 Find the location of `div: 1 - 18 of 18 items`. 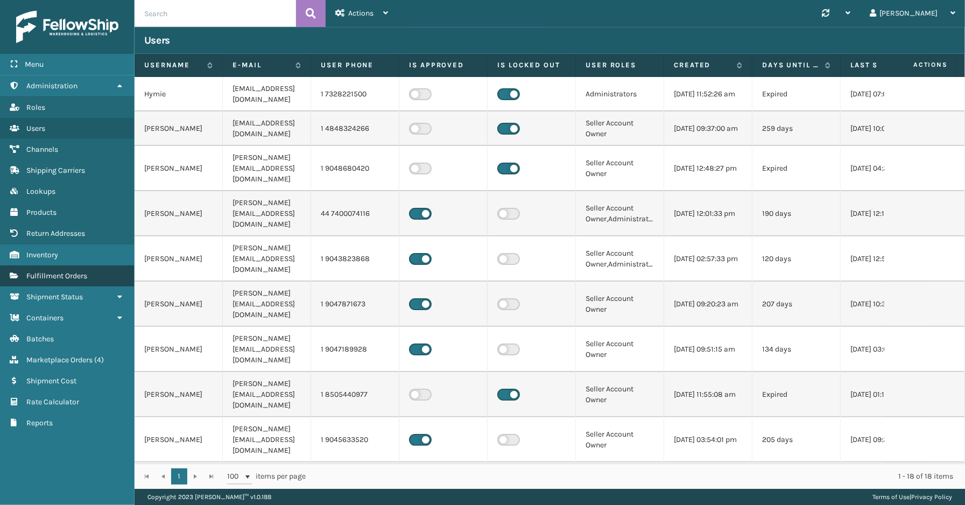

div: 1 - 18 of 18 items is located at coordinates (637, 476).